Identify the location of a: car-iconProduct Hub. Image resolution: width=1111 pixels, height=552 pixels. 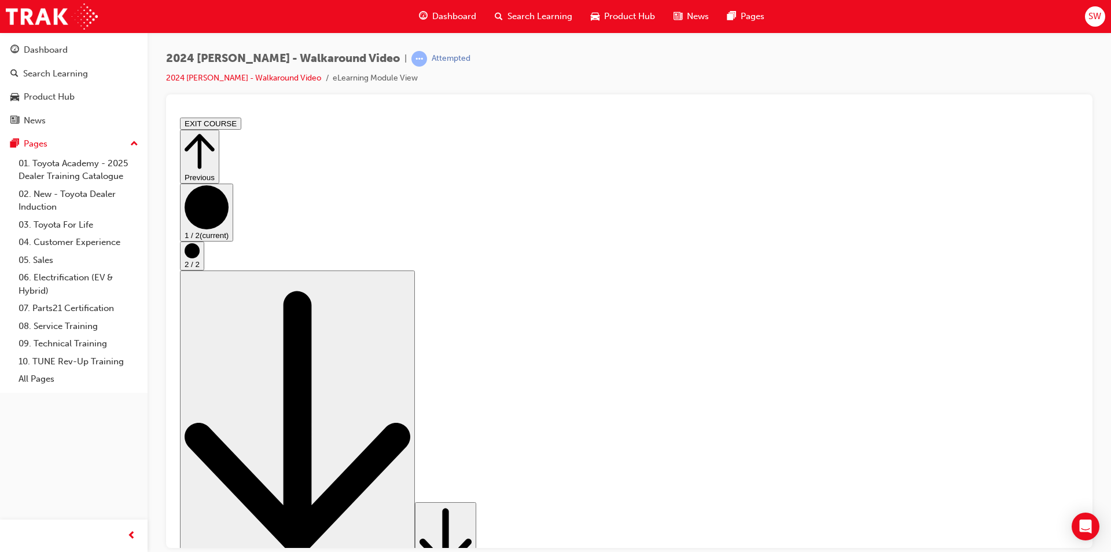
(623, 16).